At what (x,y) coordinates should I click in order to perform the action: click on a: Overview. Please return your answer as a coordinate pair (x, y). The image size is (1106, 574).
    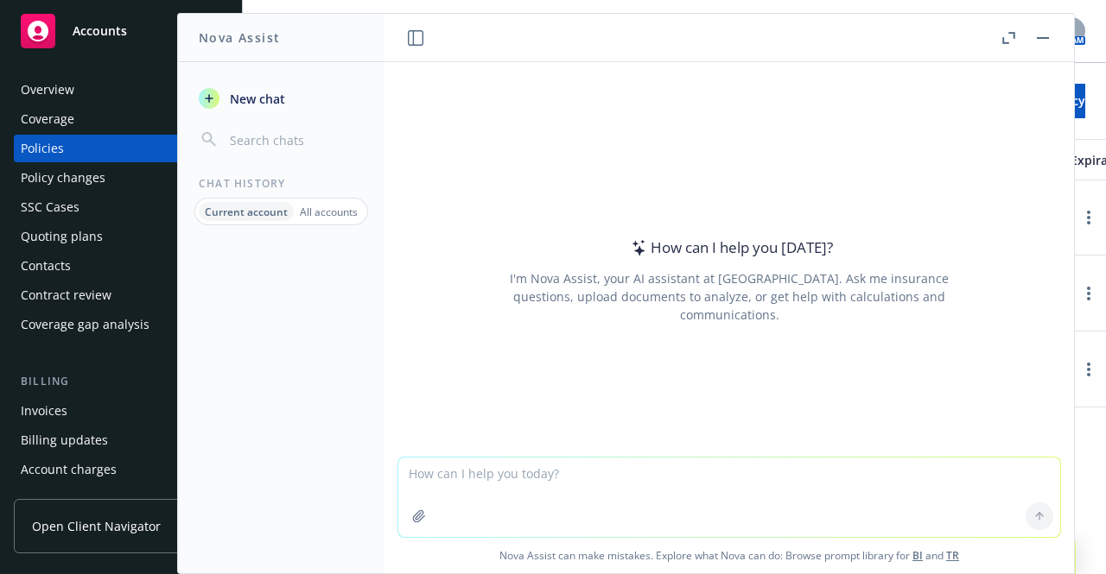
    Looking at the image, I should click on (121, 90).